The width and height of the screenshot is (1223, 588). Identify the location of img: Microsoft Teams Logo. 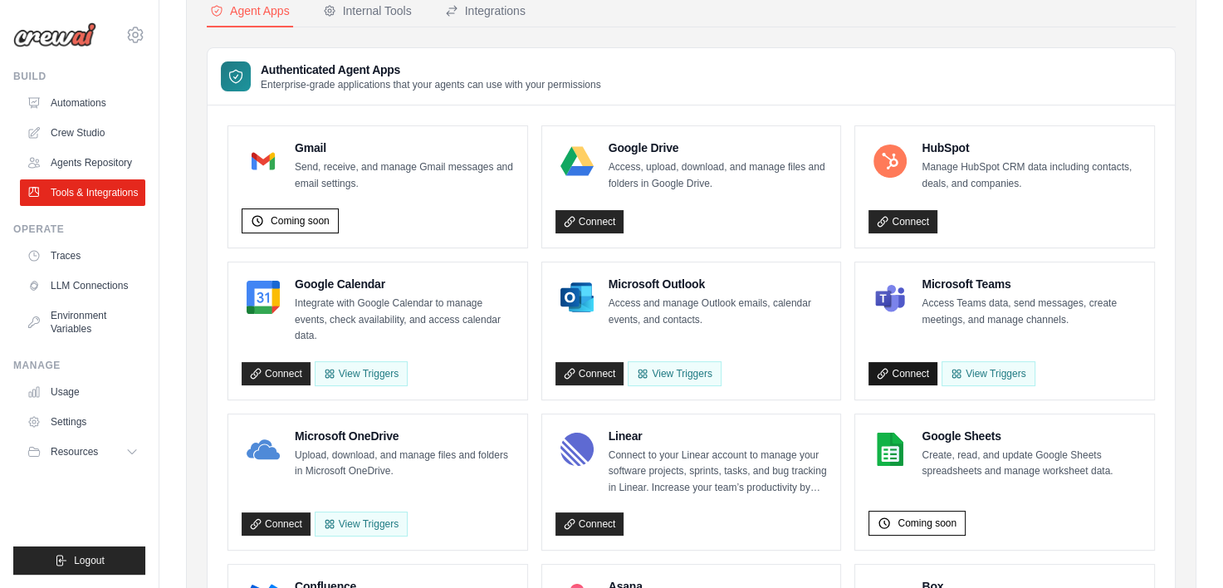
(890, 297).